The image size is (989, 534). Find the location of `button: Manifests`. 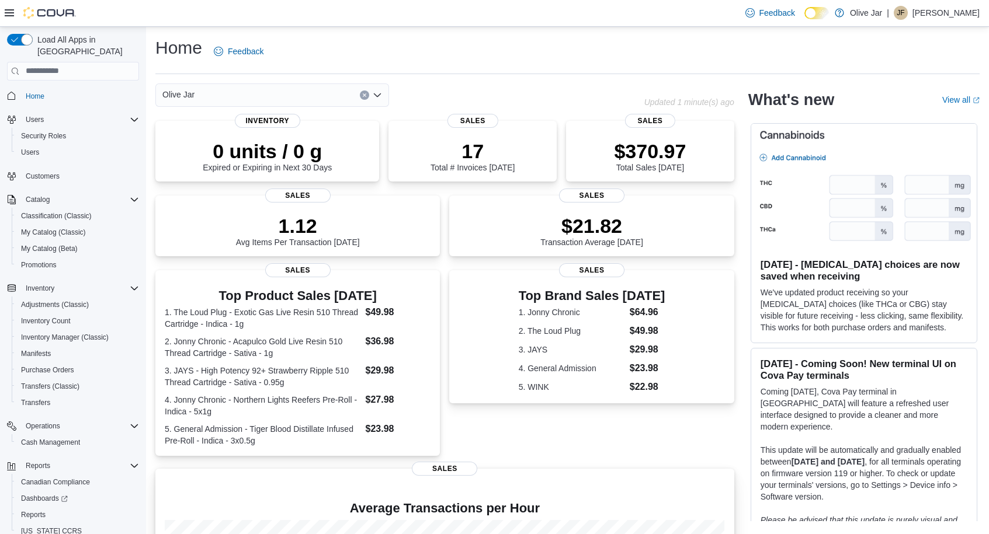

button: Manifests is located at coordinates (78, 354).